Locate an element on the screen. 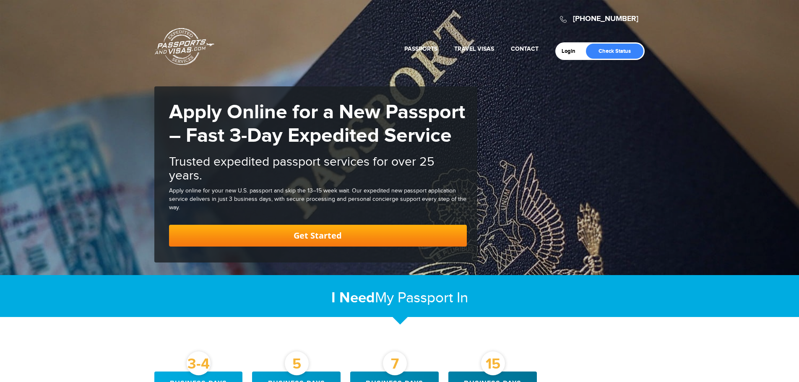 This screenshot has height=382, width=799. a: Get Started is located at coordinates (318, 236).